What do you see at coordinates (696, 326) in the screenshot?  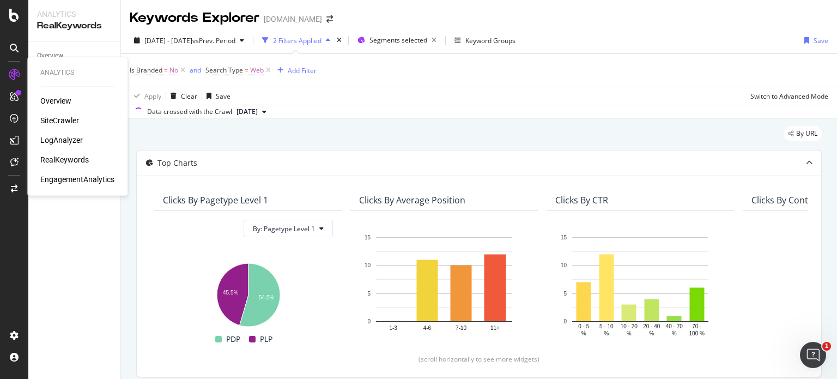 I see `text: 70 -` at bounding box center [696, 326].